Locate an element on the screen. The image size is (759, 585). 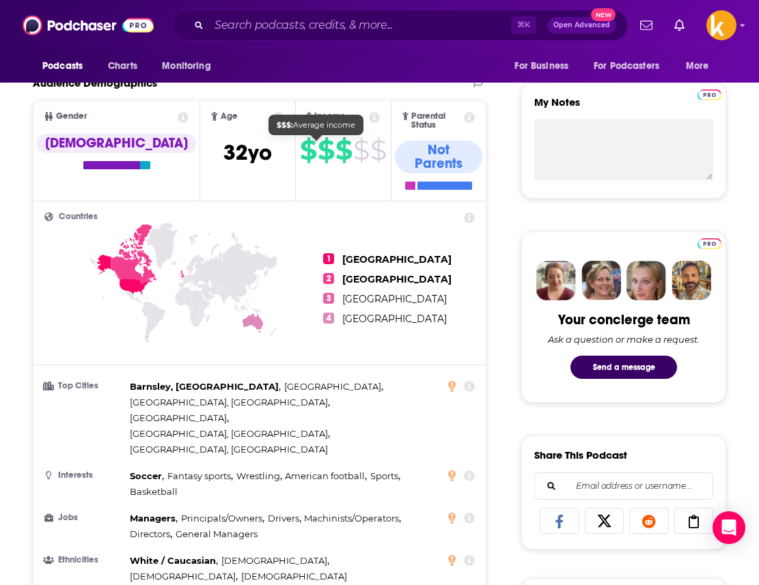
span: Machinists/Operators is located at coordinates (351, 518).